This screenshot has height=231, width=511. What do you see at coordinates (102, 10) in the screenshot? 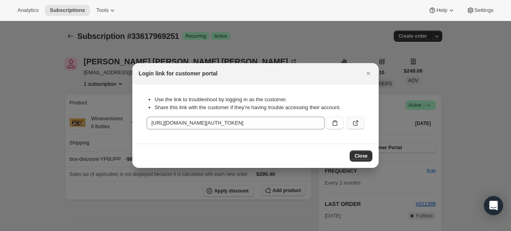
I see `span: Tools` at bounding box center [102, 10].